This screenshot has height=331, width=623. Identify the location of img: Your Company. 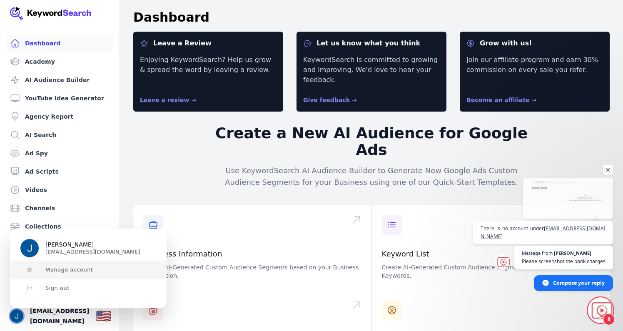
(51, 13).